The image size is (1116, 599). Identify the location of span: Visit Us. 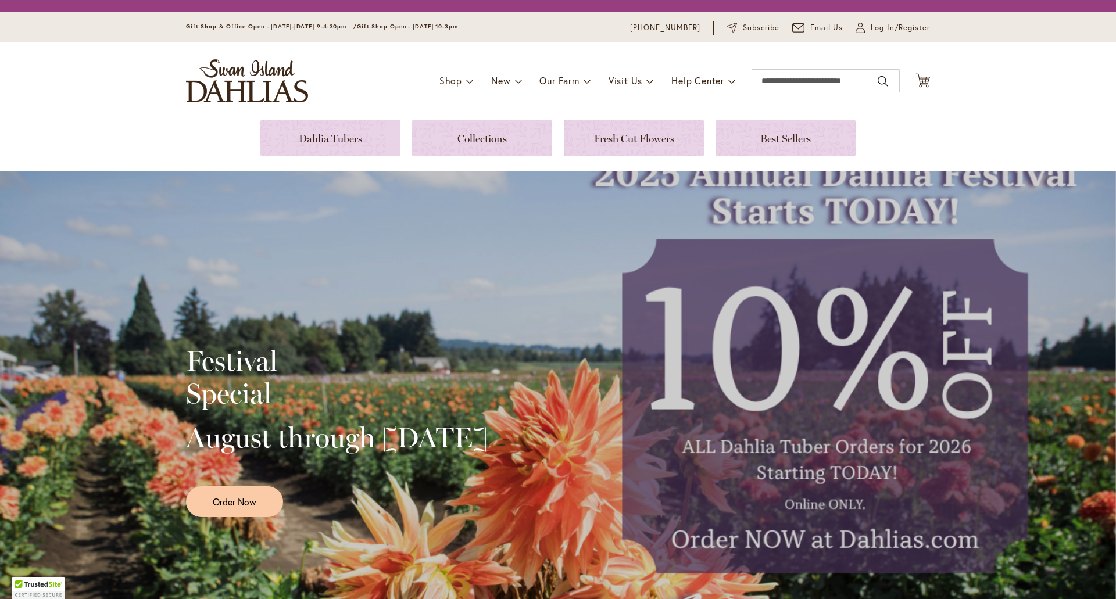
(625, 80).